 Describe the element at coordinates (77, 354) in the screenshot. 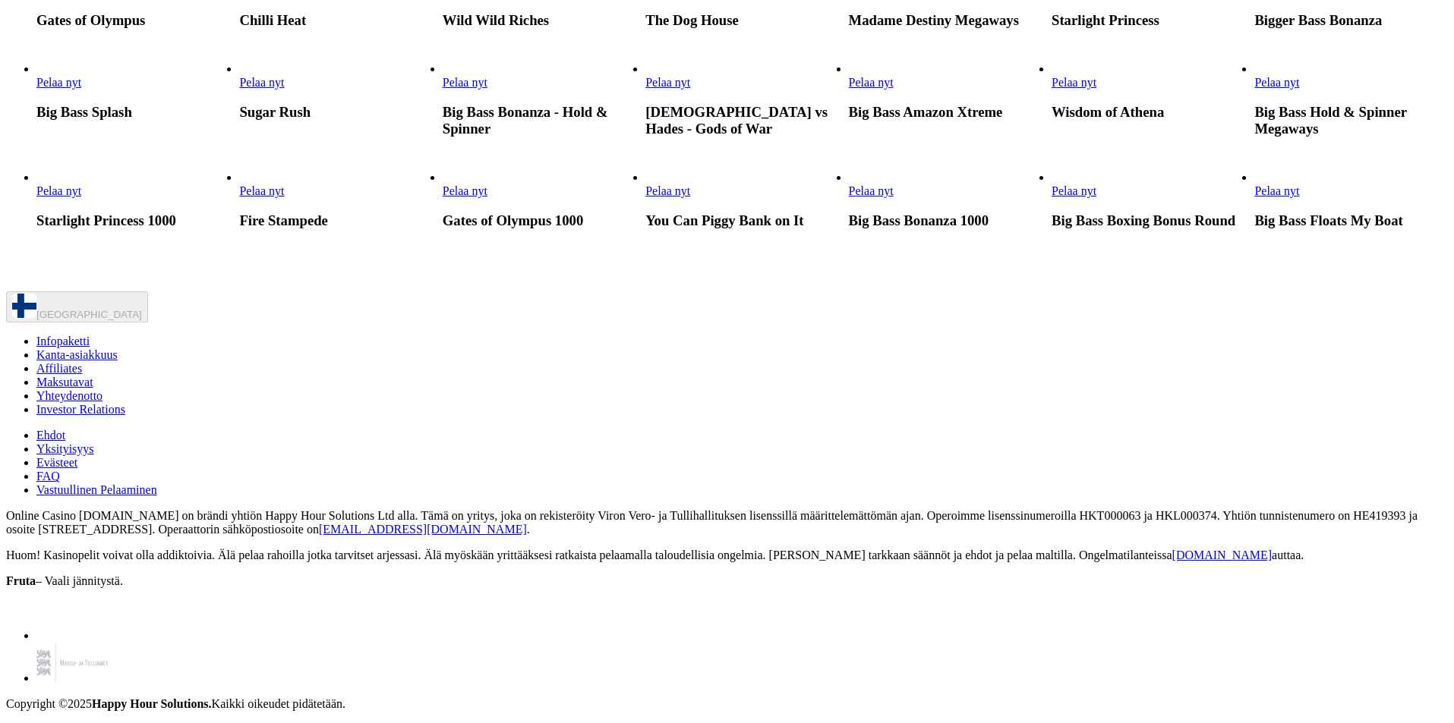

I see `span: Kanta-asiakkuus` at that location.